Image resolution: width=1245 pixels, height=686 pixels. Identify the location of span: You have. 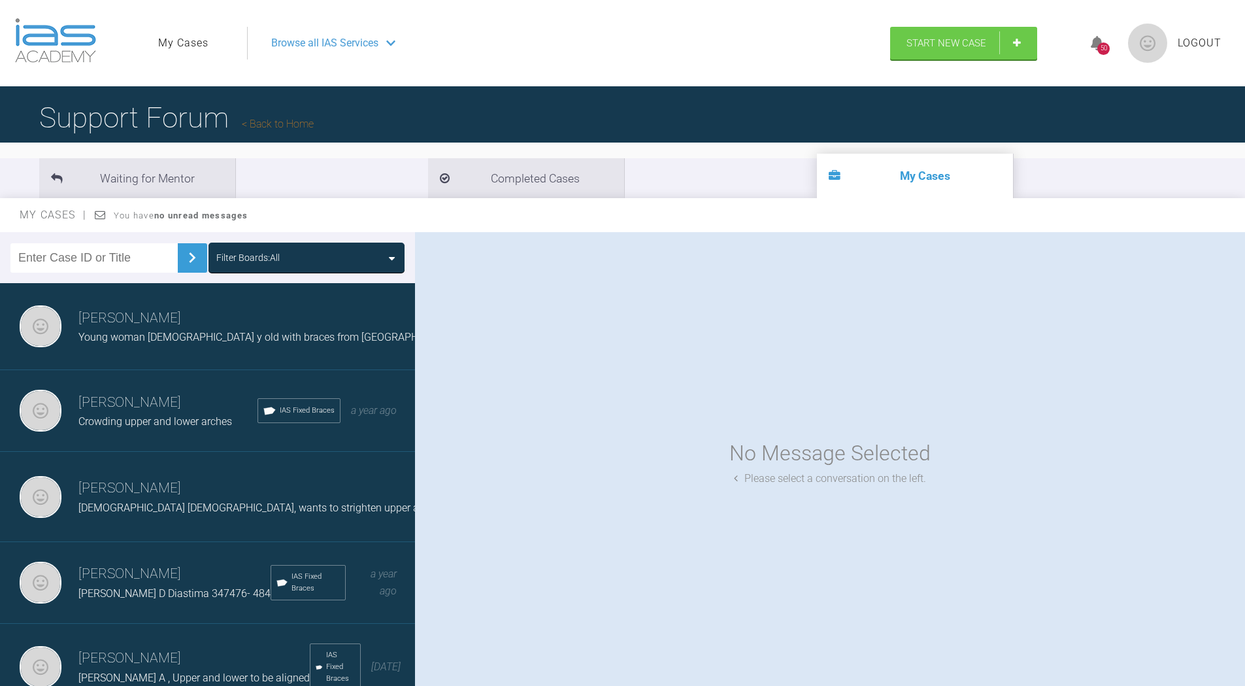
(180, 215).